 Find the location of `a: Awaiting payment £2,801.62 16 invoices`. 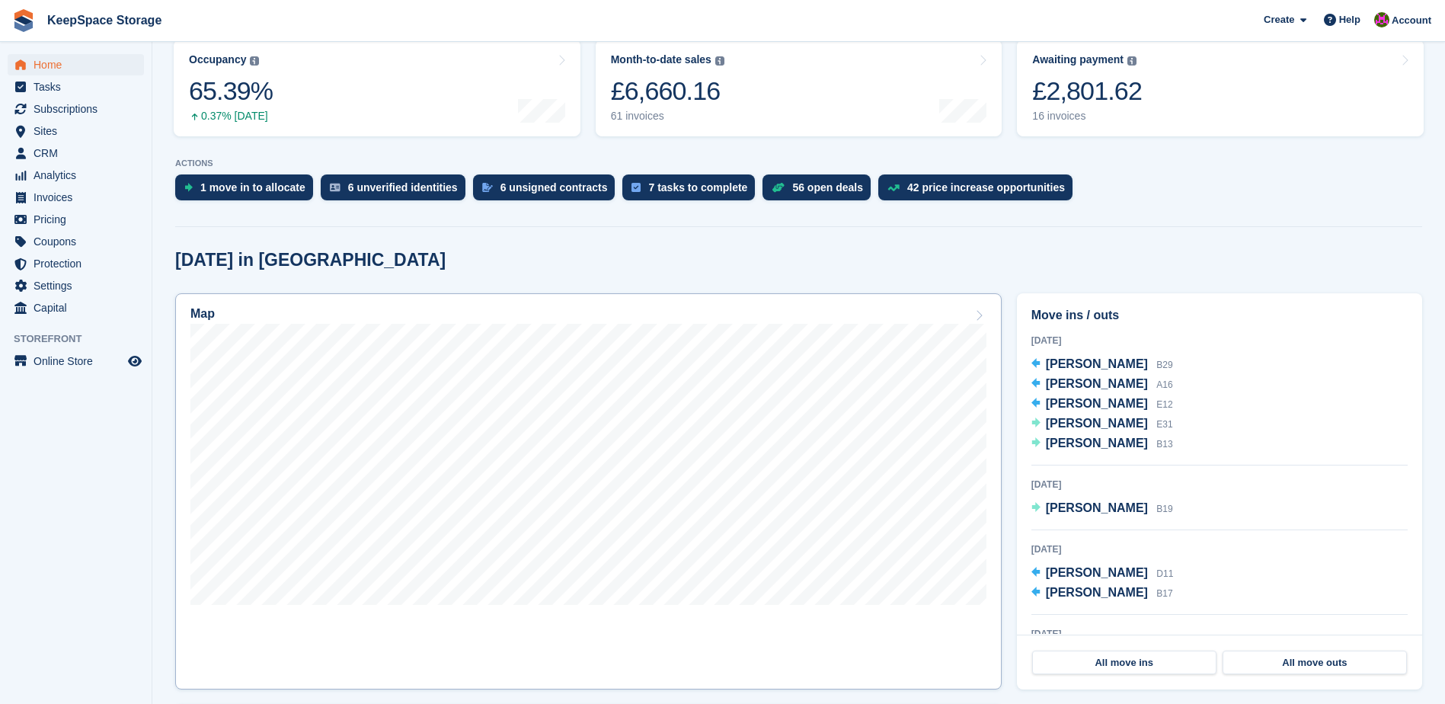

a: Awaiting payment £2,801.62 16 invoices is located at coordinates (1220, 88).